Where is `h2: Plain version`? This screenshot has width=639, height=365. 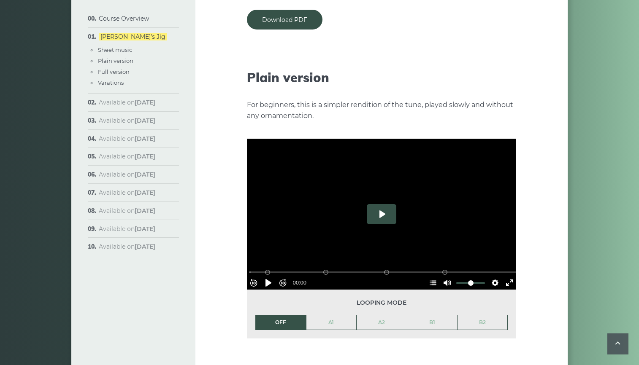 h2: Plain version is located at coordinates (381, 78).